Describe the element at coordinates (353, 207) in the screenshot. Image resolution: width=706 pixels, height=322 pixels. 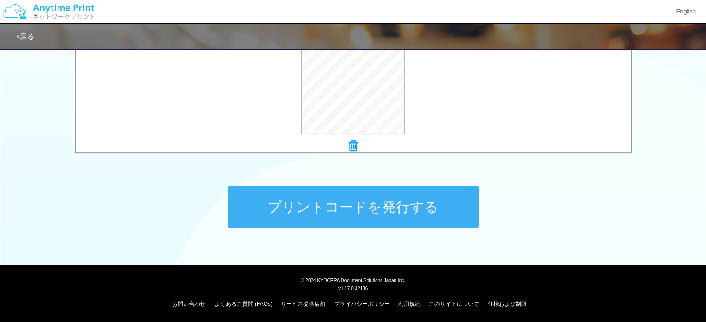
I see `button: プリントコードを発行する` at that location.